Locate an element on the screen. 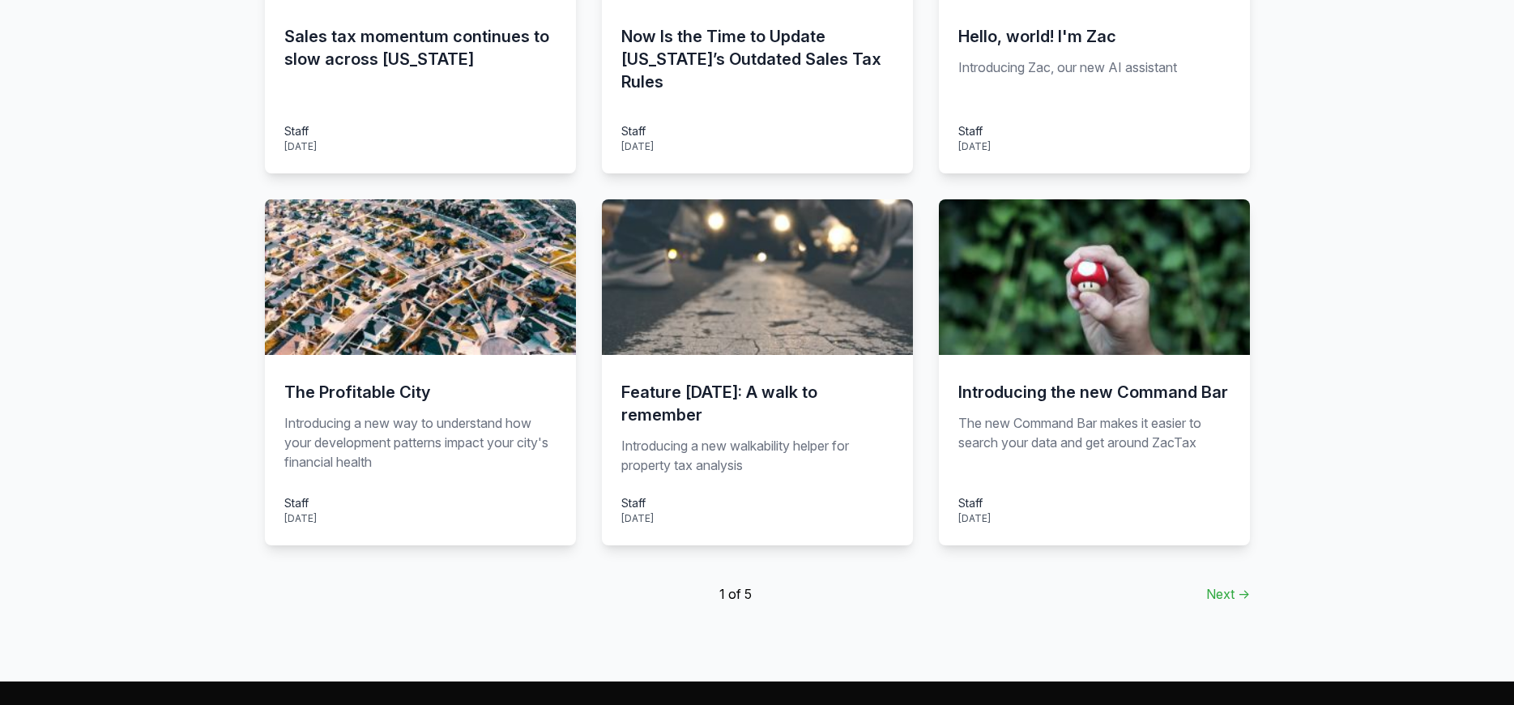 The height and width of the screenshot is (705, 1514). p: The new Command Bar makes it easier to search your data and get around ZacTax is located at coordinates (1094, 444).